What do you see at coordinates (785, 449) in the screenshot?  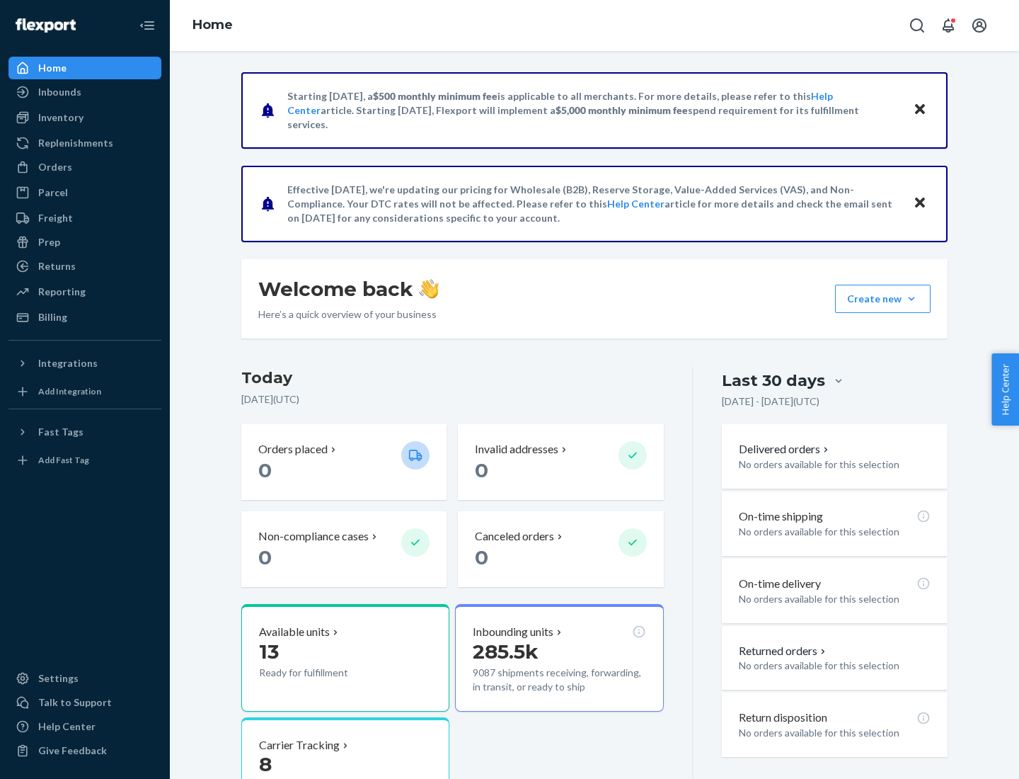 I see `p: Delivered orders` at bounding box center [785, 449].